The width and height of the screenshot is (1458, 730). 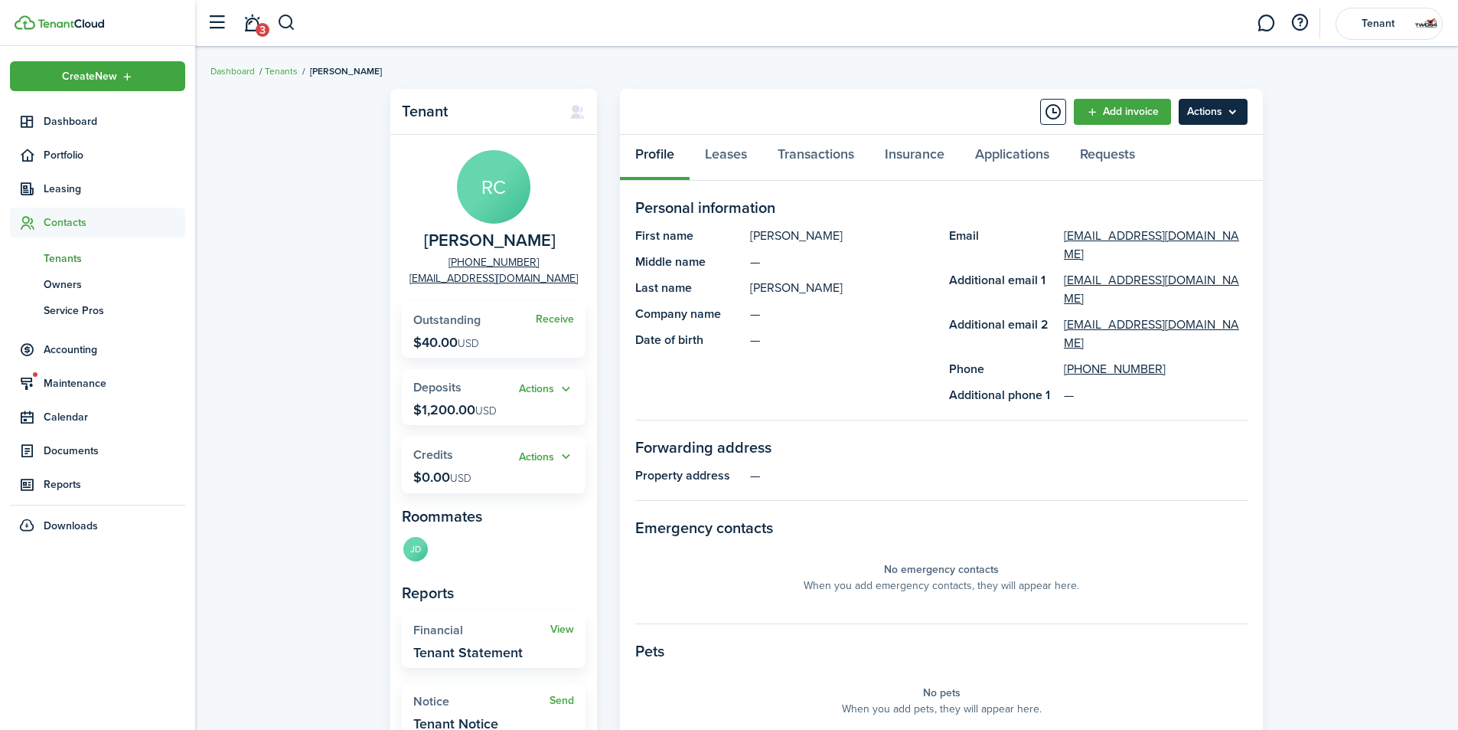 What do you see at coordinates (942, 708) in the screenshot?
I see `panel-main-placeholder-description: When you add pets, they will appear here.` at bounding box center [942, 708].